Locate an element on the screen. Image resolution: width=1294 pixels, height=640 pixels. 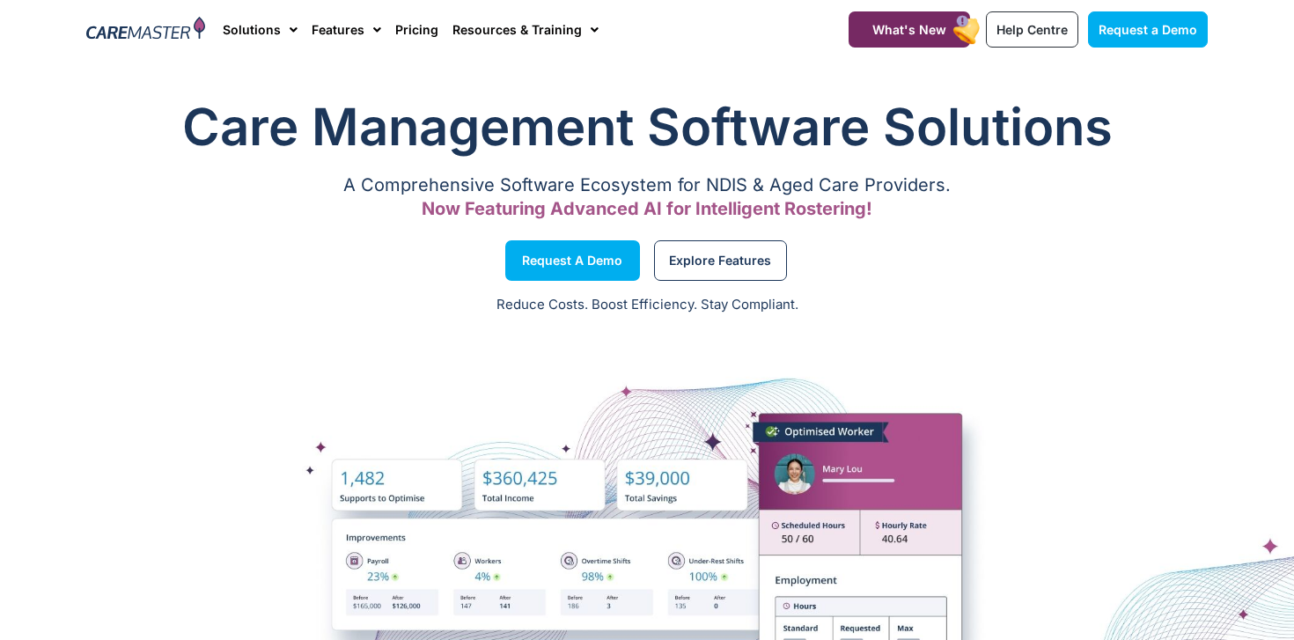
p: Reduce Costs. Boost Efficiency. Stay Compliant. is located at coordinates (647, 304).